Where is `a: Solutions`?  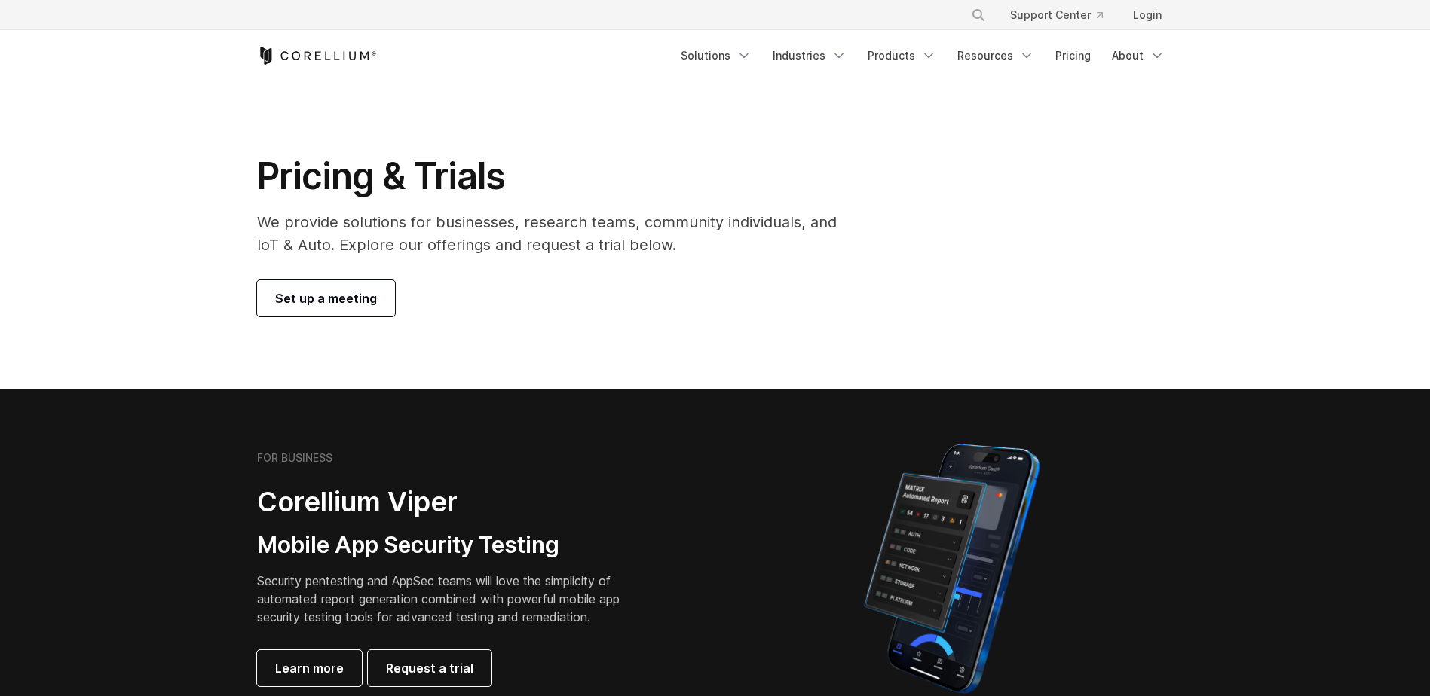 a: Solutions is located at coordinates (716, 56).